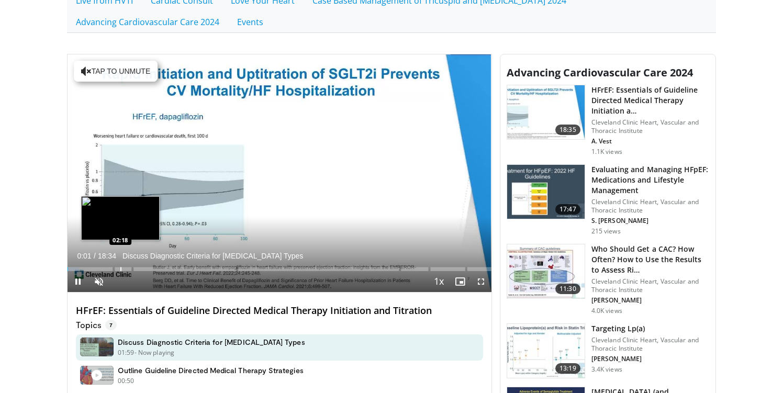  What do you see at coordinates (116, 71) in the screenshot?
I see `button: Tap to unmute` at bounding box center [116, 71].